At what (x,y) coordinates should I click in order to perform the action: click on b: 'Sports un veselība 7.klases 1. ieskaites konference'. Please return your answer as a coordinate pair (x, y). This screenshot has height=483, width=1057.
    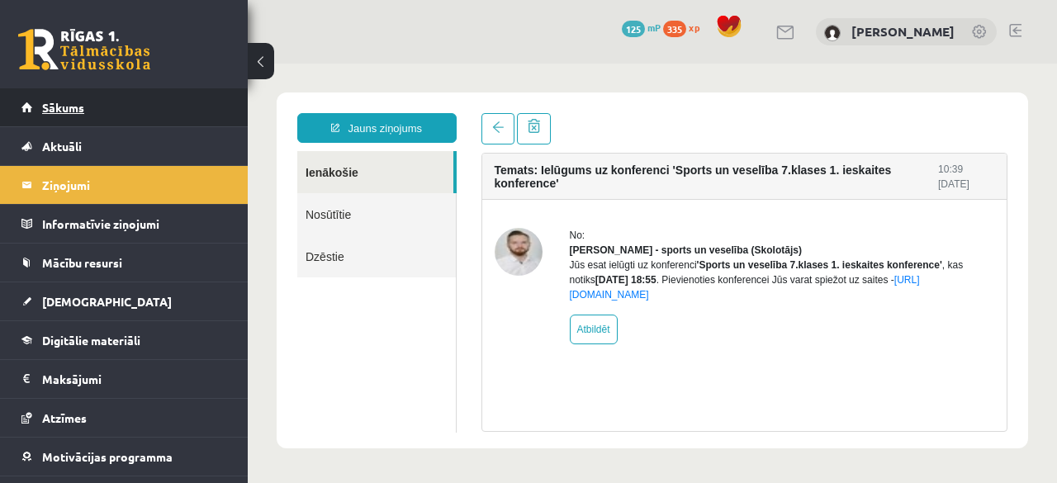
    Looking at the image, I should click on (571, 201).